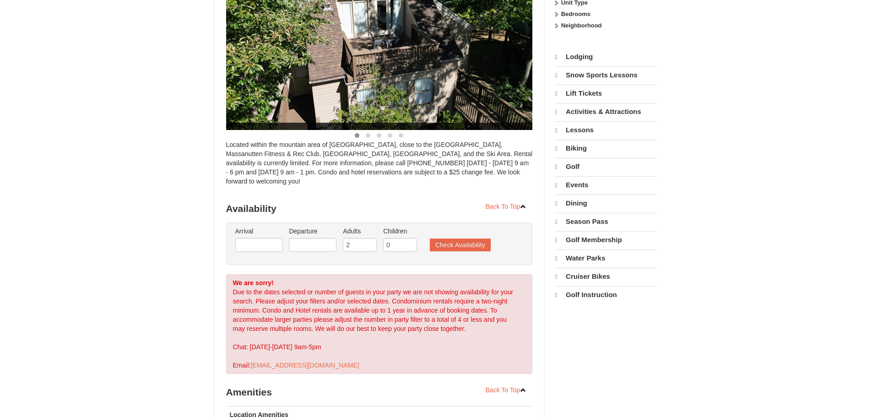 The image size is (872, 417). I want to click on a: Season Pass, so click(606, 222).